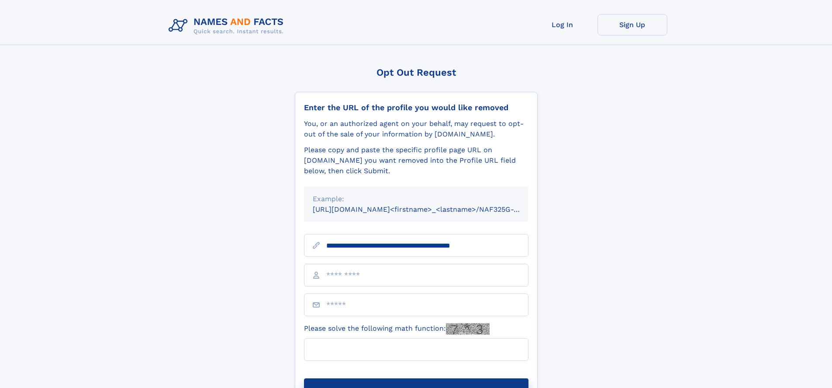 Image resolution: width=832 pixels, height=388 pixels. Describe the element at coordinates (416, 107) in the screenshot. I see `div: Enter the URL of the profile you would like removed` at that location.